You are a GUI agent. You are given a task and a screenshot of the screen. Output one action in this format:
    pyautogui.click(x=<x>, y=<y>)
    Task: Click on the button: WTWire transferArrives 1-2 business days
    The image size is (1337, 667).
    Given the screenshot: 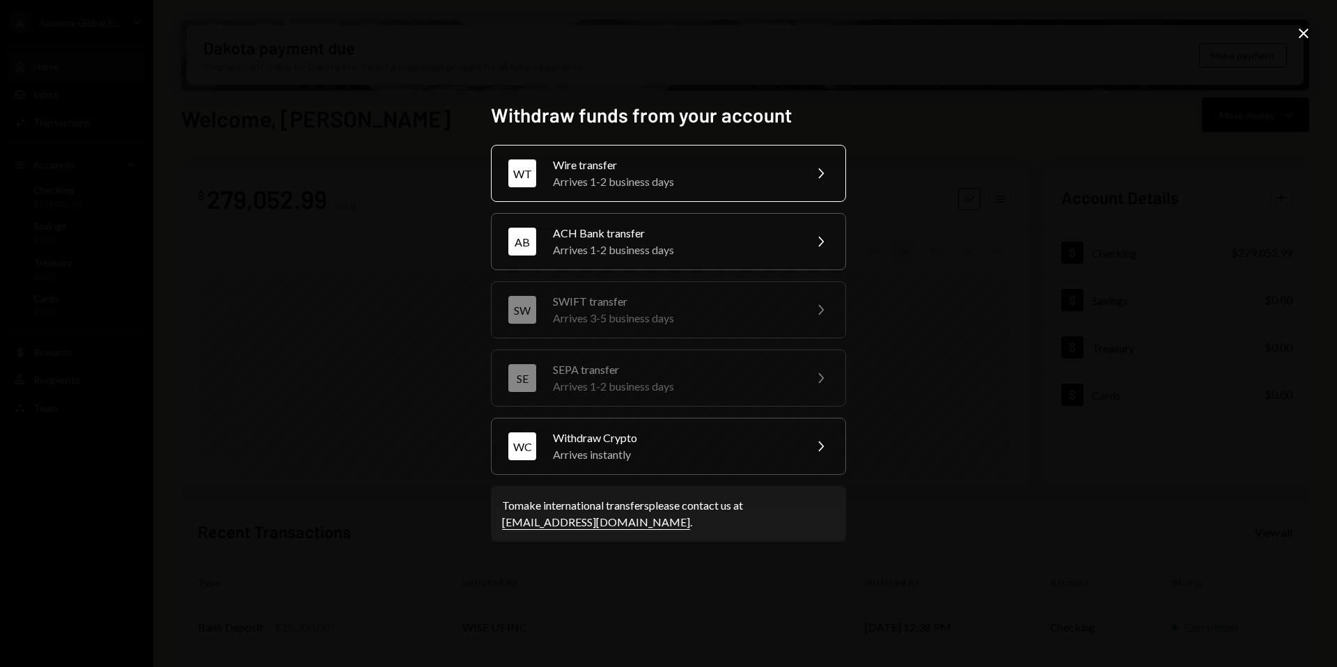 What is the action you would take?
    pyautogui.click(x=669, y=173)
    